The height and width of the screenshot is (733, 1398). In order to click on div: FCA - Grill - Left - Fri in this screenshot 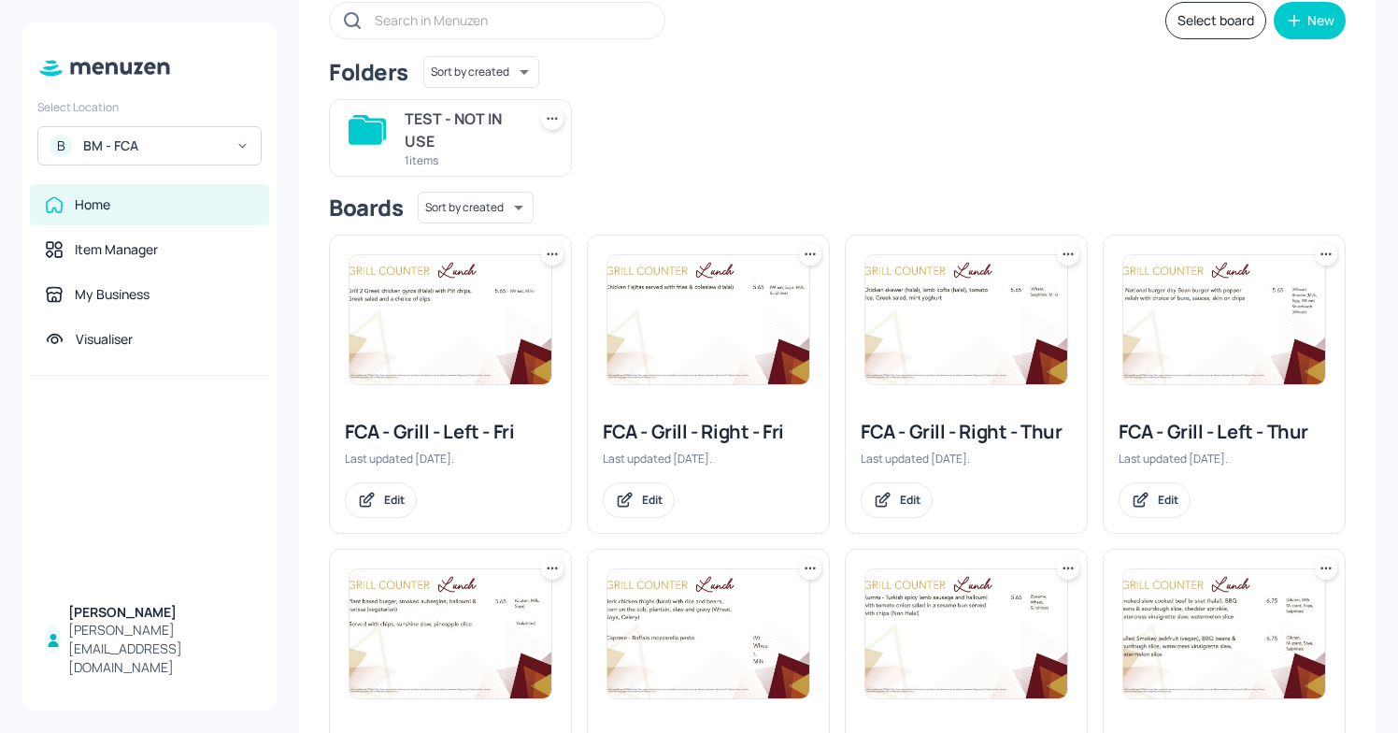, I will do `click(451, 432)`.